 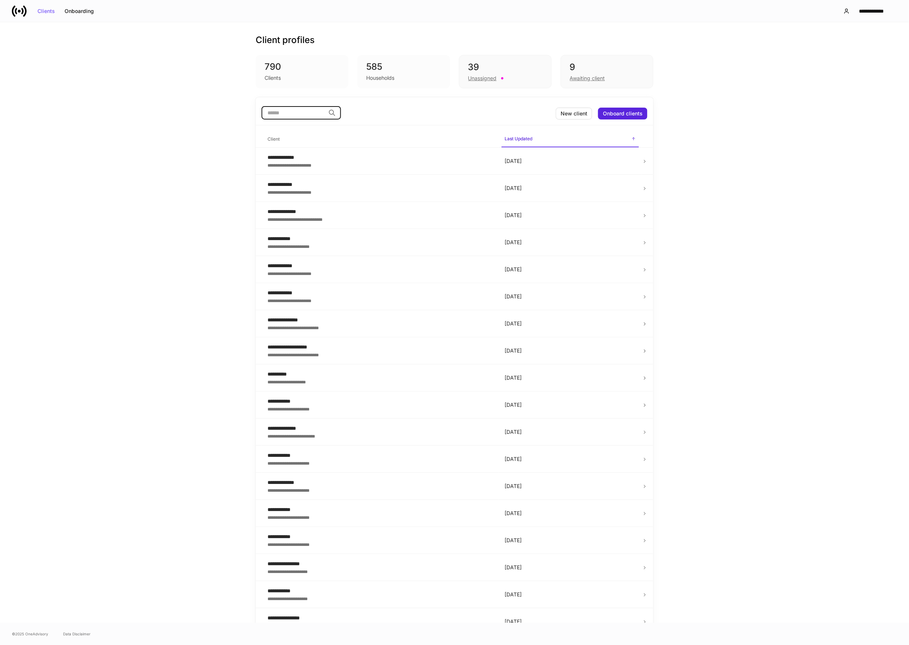 I want to click on button: Onboard clients, so click(x=622, y=113).